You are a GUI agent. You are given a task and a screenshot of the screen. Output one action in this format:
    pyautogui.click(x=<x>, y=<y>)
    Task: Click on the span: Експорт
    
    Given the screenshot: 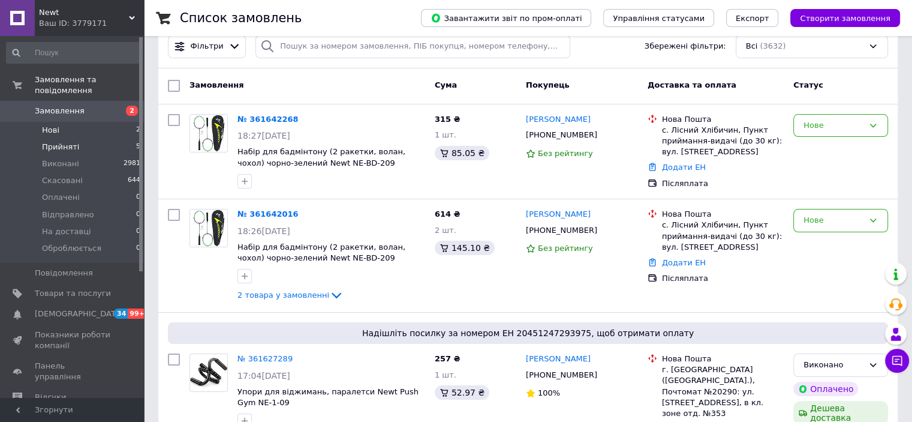 What is the action you would take?
    pyautogui.click(x=753, y=18)
    